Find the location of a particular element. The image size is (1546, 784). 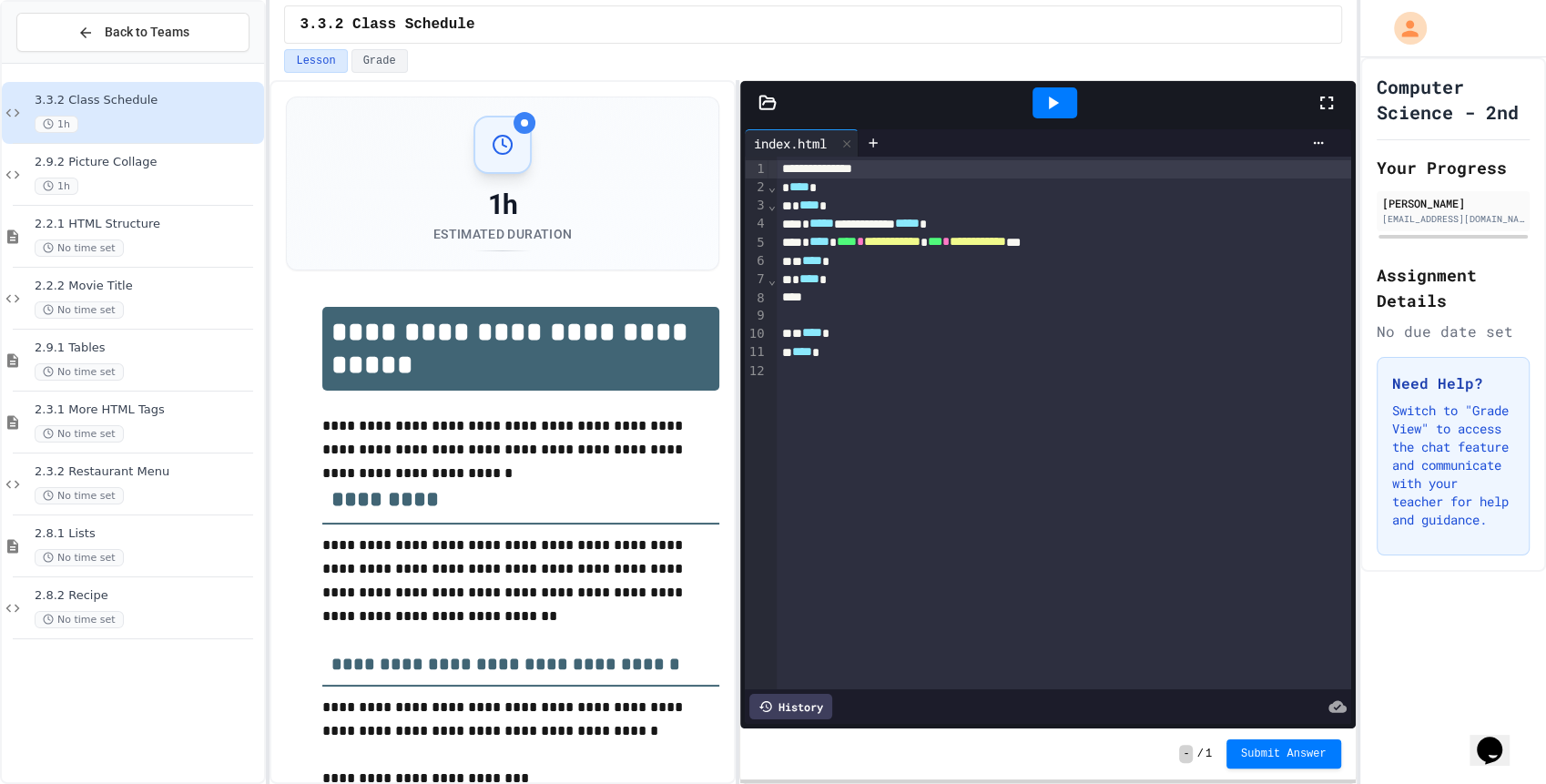

span: 2.9.2 Picture Collage is located at coordinates (147, 162).